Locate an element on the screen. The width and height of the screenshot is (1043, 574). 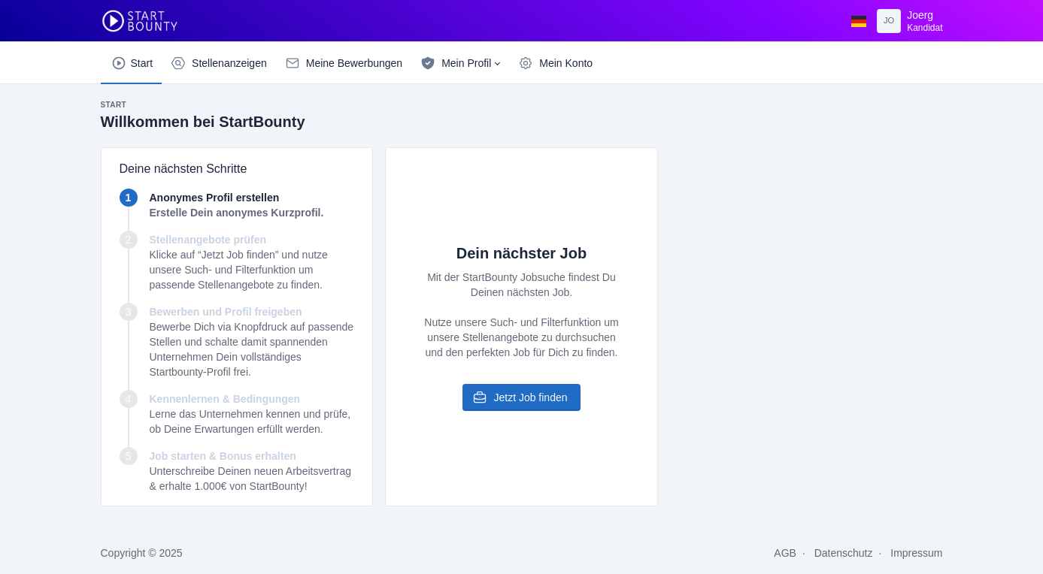
div: Bewerben und Profil freigeben is located at coordinates (252, 312).